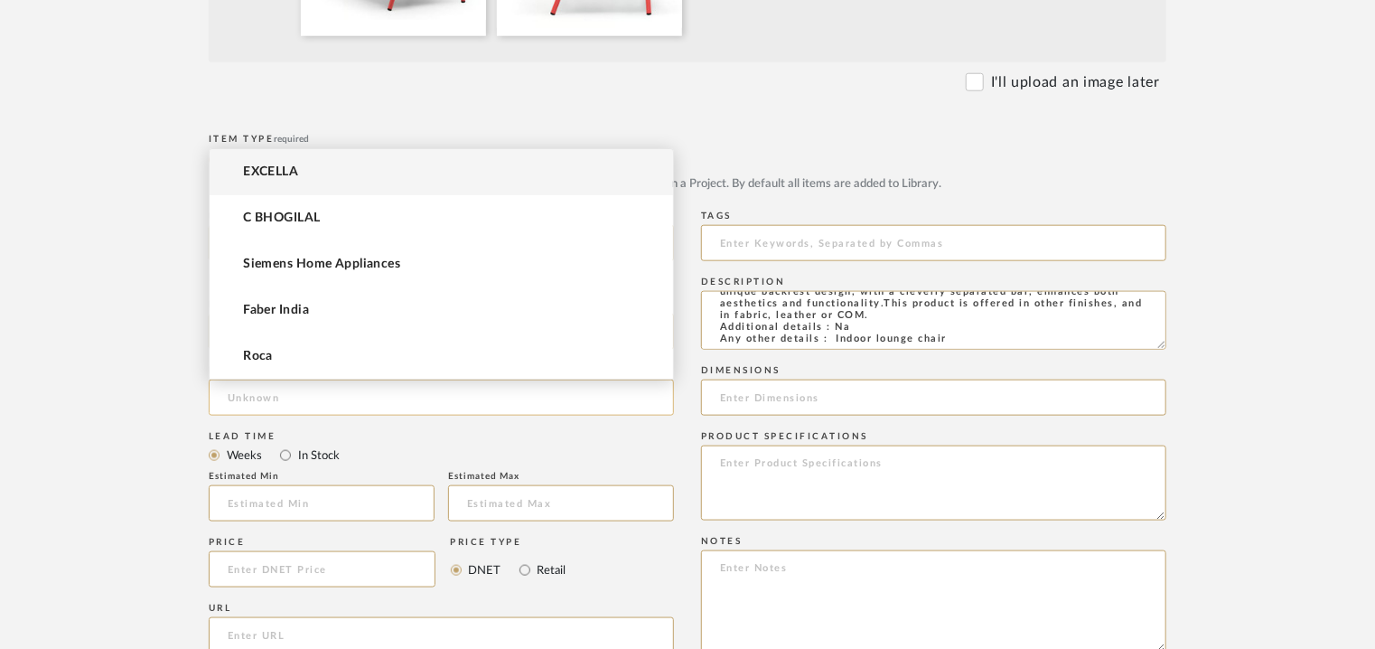  What do you see at coordinates (318, 455) in the screenshot?
I see `label: In Stock` at bounding box center [318, 455].